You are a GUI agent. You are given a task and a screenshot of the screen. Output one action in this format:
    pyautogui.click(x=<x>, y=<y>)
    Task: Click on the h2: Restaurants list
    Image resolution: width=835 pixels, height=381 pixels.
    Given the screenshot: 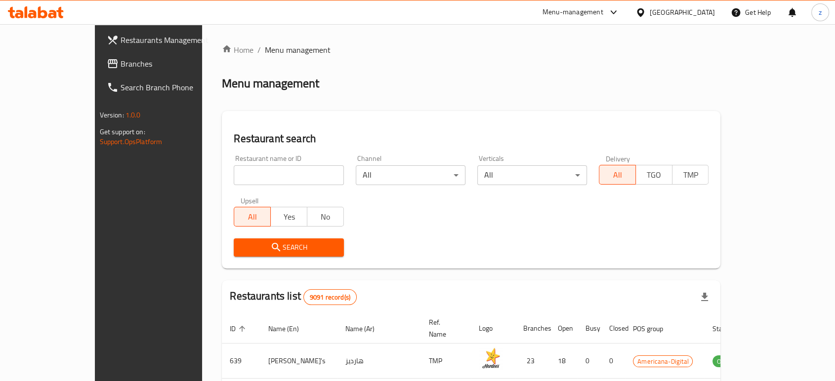 What is the action you would take?
    pyautogui.click(x=293, y=297)
    